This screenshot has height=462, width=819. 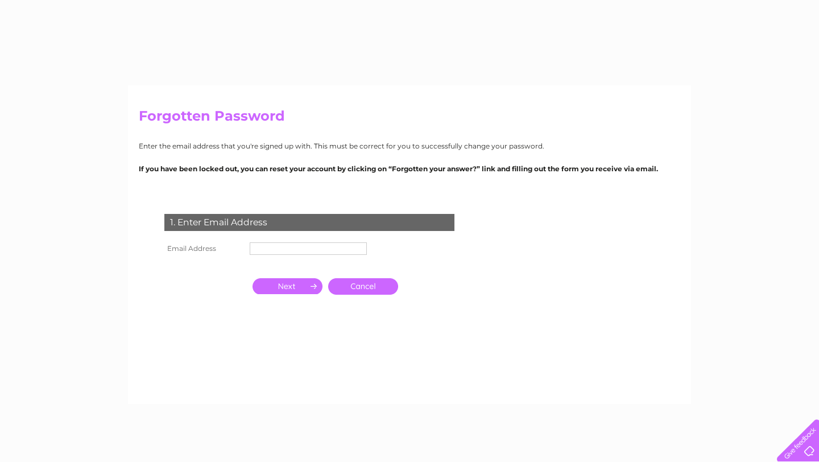 I want to click on a: Cancel, so click(x=363, y=286).